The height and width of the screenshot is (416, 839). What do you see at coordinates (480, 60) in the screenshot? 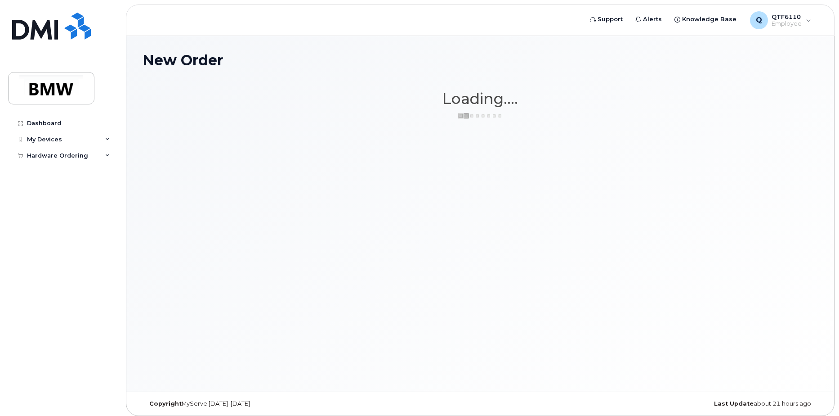
I see `h1: New Order` at bounding box center [480, 60].